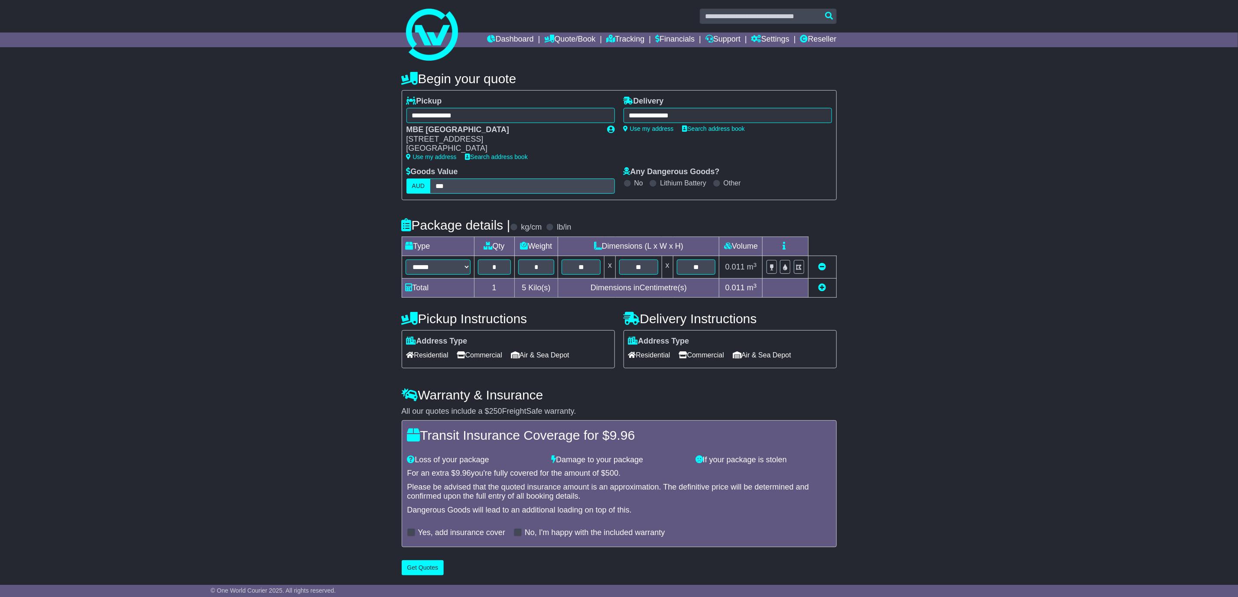  I want to click on td: Dimensions (L x W x H), so click(639, 247).